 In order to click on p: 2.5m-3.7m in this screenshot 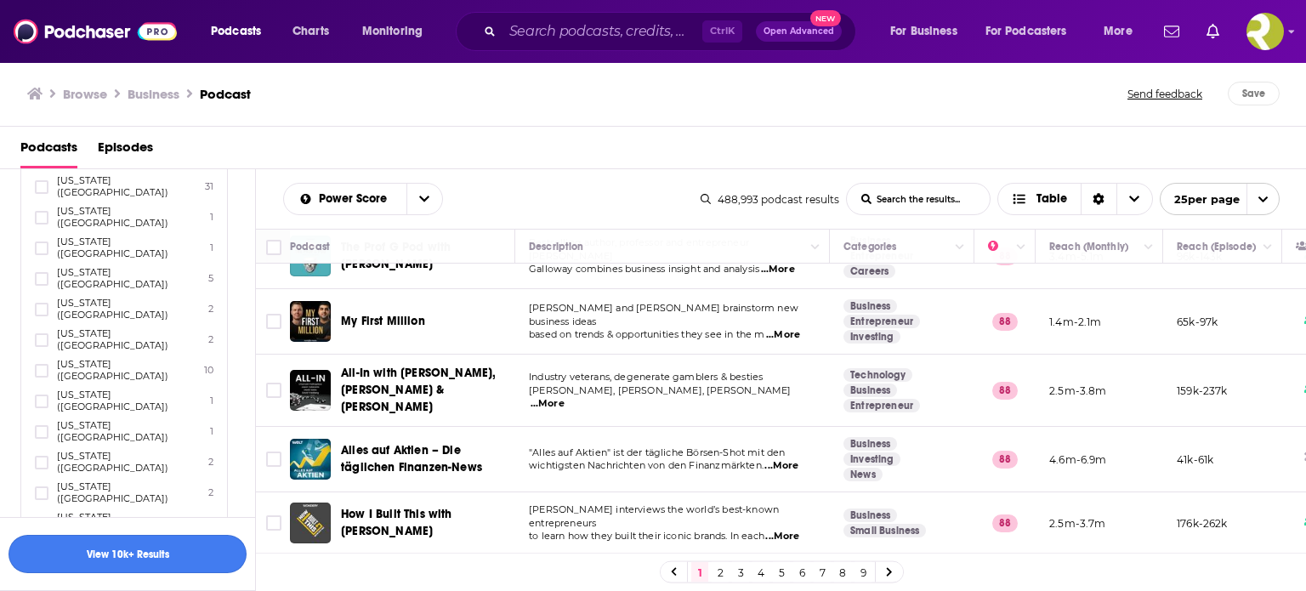, I will do `click(1077, 523)`.